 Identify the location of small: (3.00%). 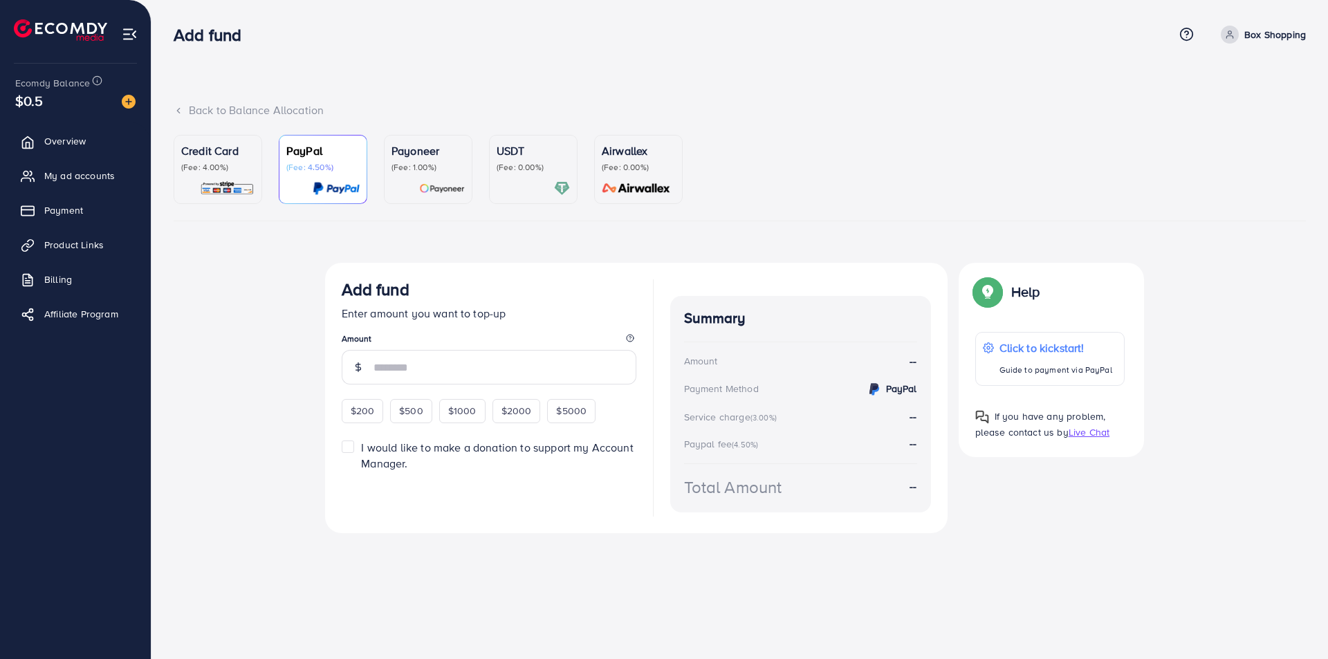
(764, 418).